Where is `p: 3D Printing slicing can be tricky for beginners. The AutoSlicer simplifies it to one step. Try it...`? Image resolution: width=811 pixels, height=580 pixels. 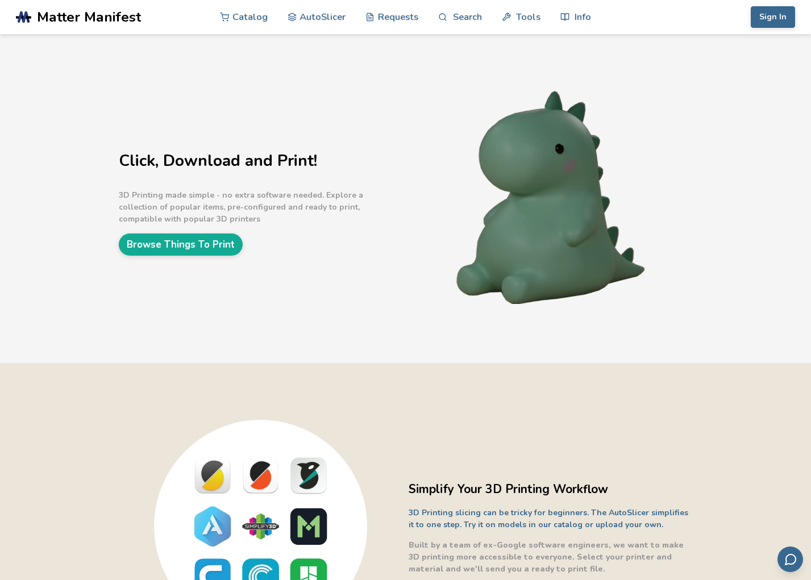 p: 3D Printing slicing can be tricky for beginners. The AutoSlicer simplifies it to one step. Try it... is located at coordinates (551, 519).